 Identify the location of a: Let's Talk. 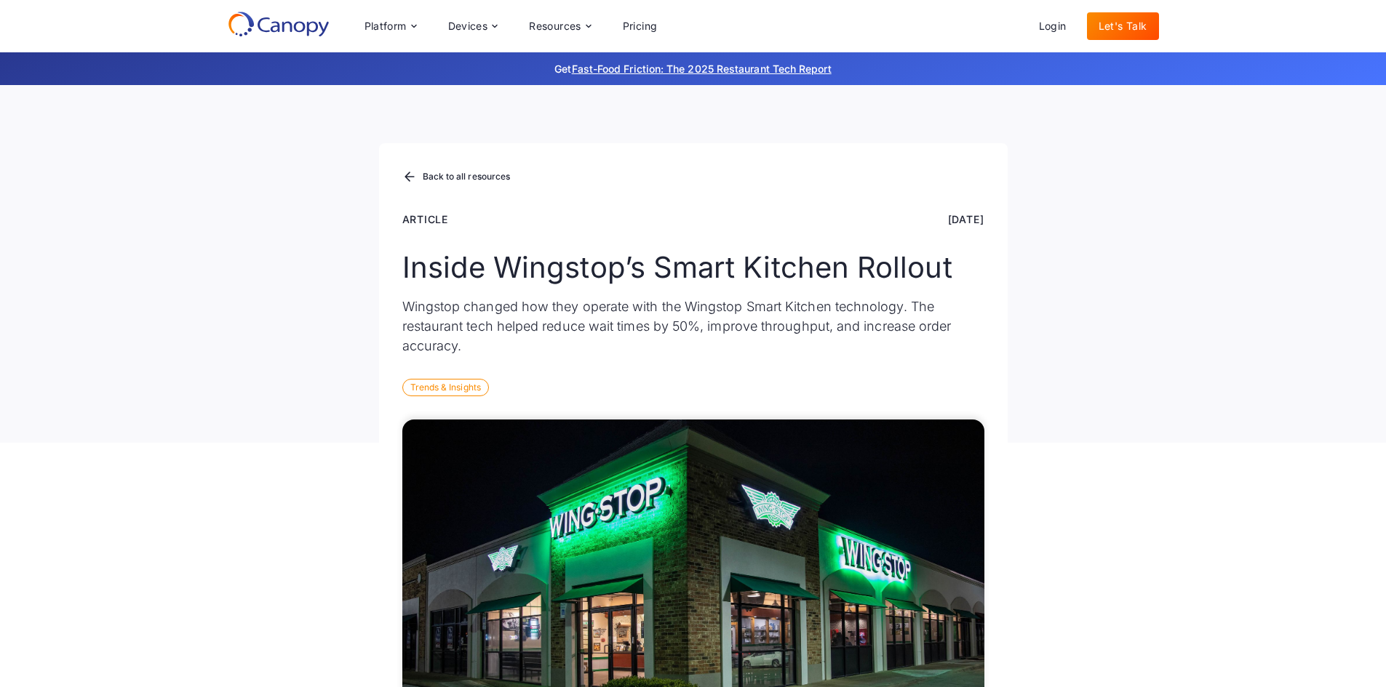
(1123, 26).